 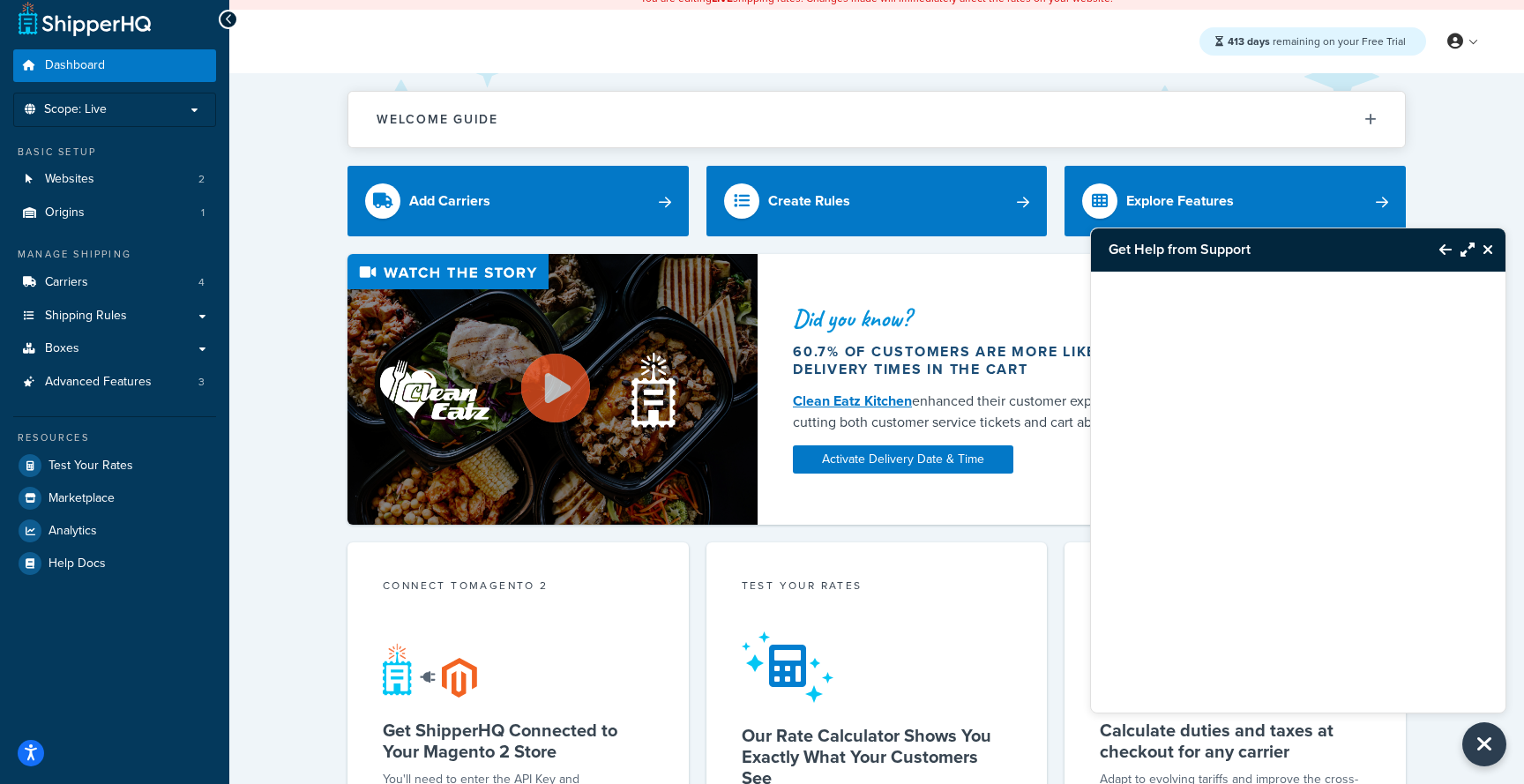 I want to click on div: Explore Features, so click(x=1180, y=201).